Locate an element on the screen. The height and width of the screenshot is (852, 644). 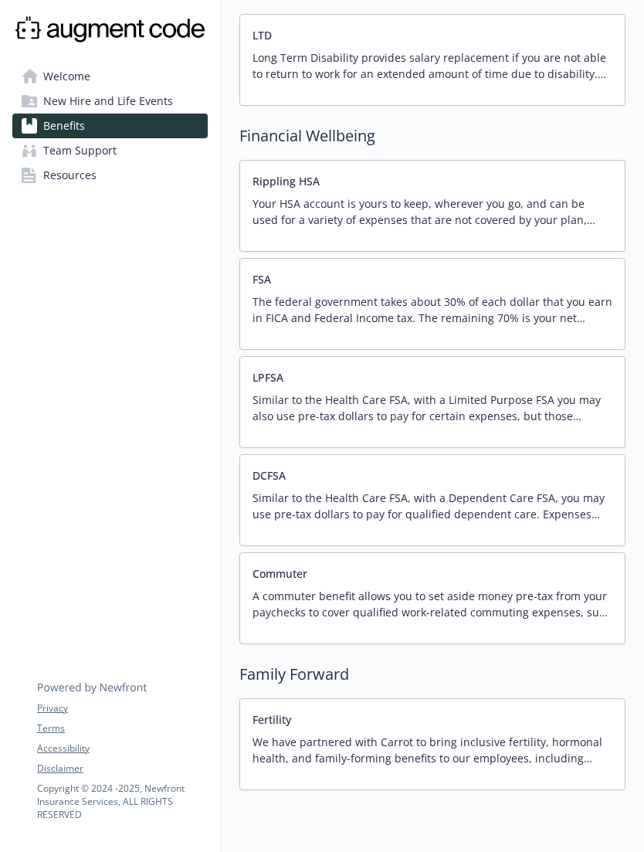
span: Resources is located at coordinates (70, 175).